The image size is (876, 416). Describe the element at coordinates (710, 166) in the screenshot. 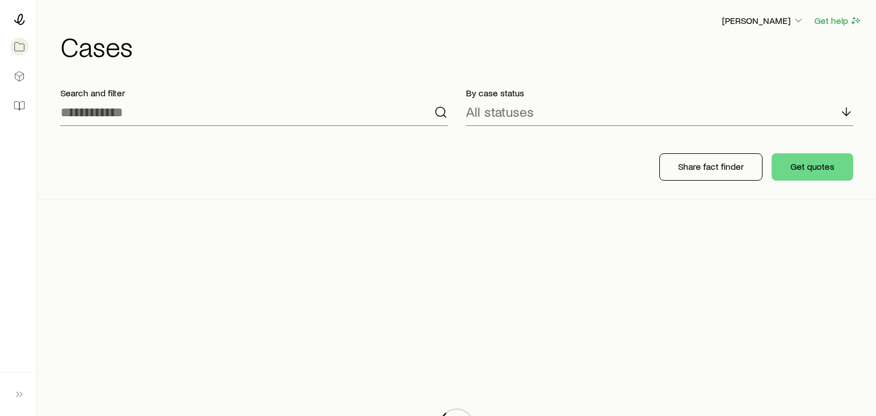

I see `p: Share fact finder` at that location.